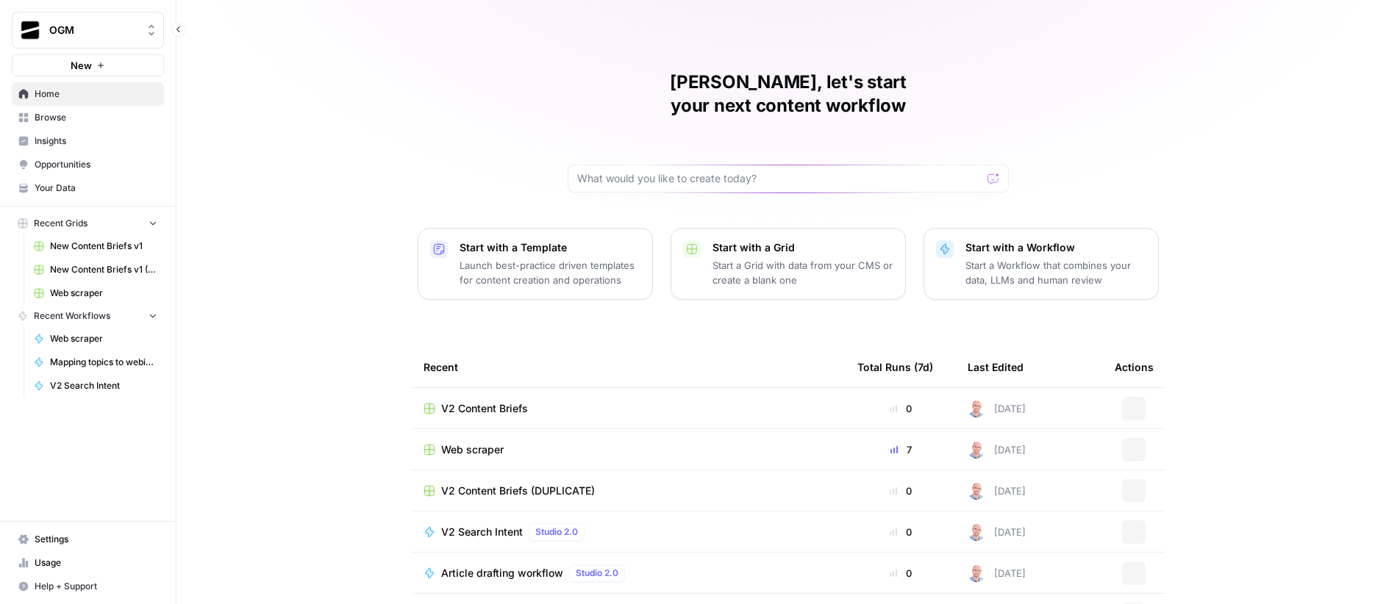 The image size is (1400, 604). Describe the element at coordinates (96, 94) in the screenshot. I see `span: Home` at that location.